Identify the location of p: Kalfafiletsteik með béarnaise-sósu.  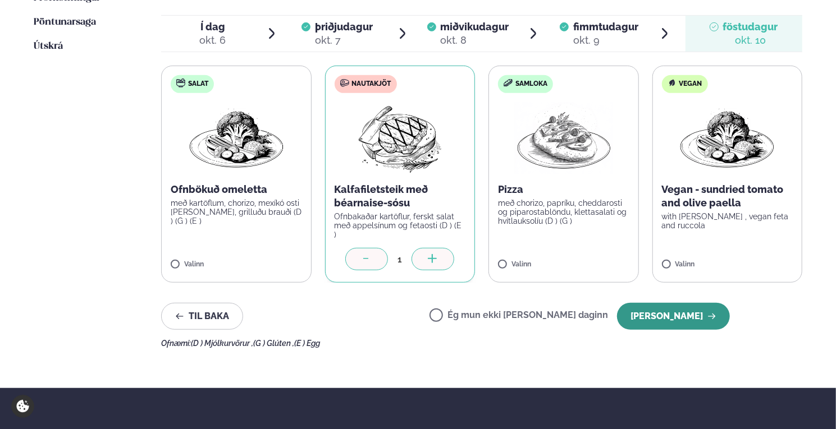
(400, 196).